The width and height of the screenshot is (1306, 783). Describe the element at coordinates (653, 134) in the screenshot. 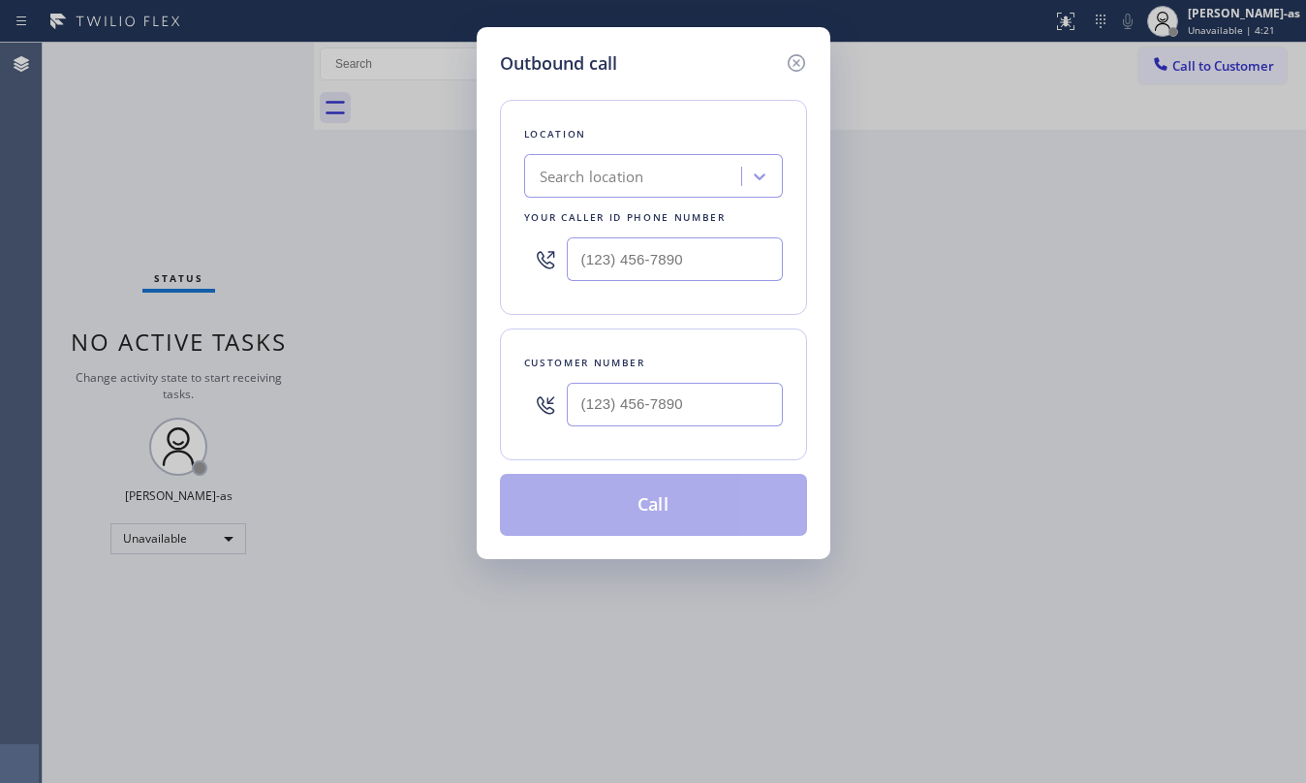

I see `div: Location` at that location.